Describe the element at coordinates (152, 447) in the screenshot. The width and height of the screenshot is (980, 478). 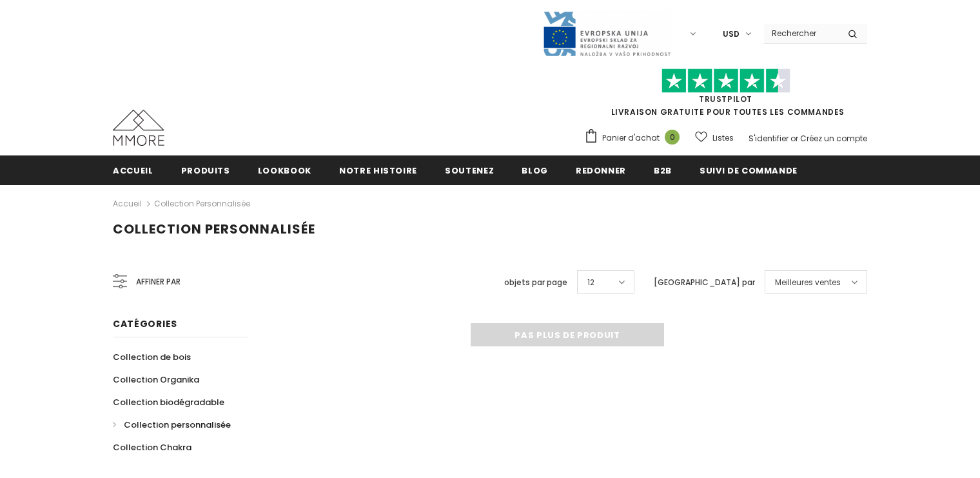
I see `a: Collection Chakra` at that location.